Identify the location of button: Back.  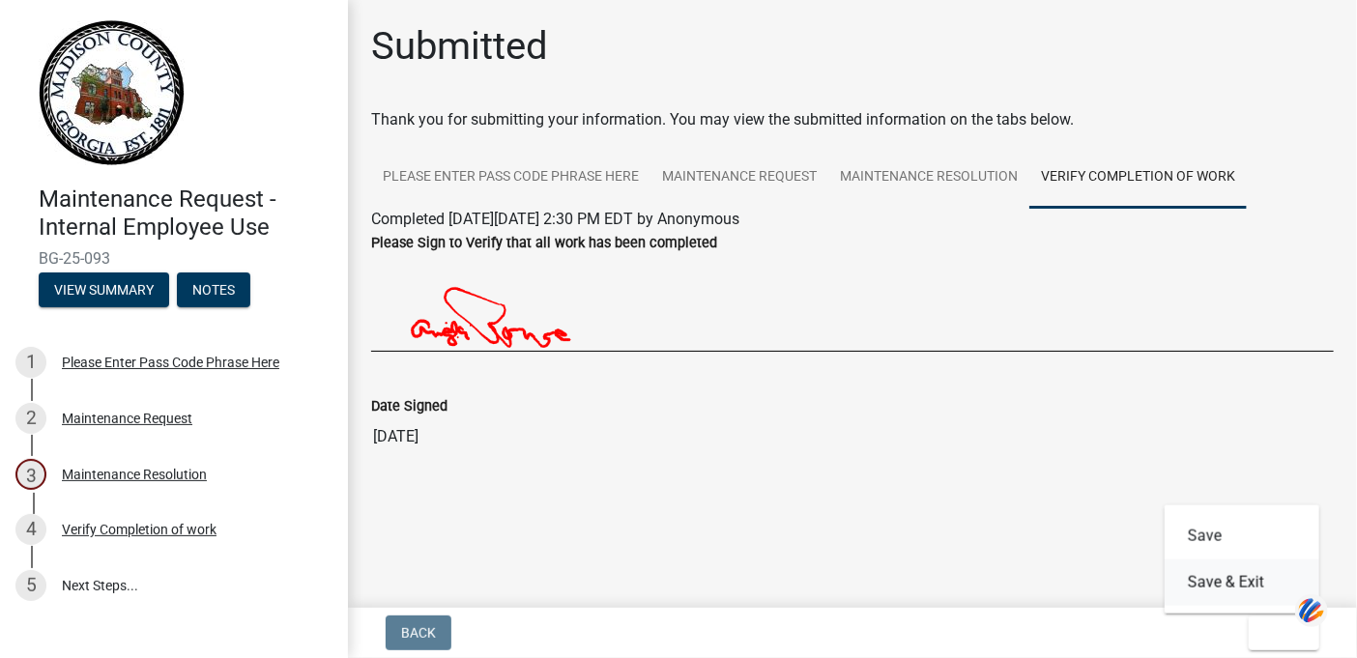
(419, 633).